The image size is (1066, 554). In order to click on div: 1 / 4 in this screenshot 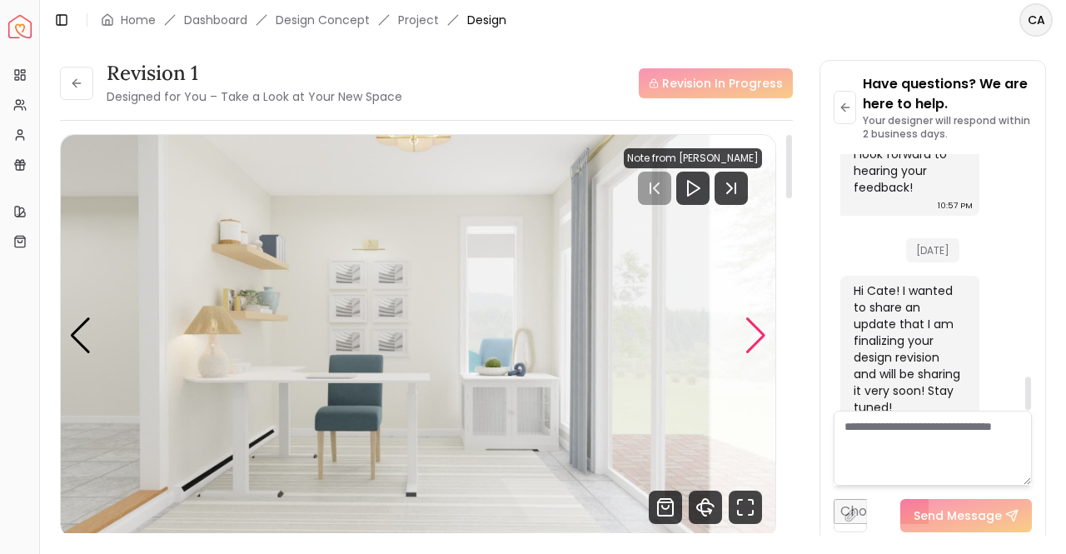, I will do `click(418, 336)`.